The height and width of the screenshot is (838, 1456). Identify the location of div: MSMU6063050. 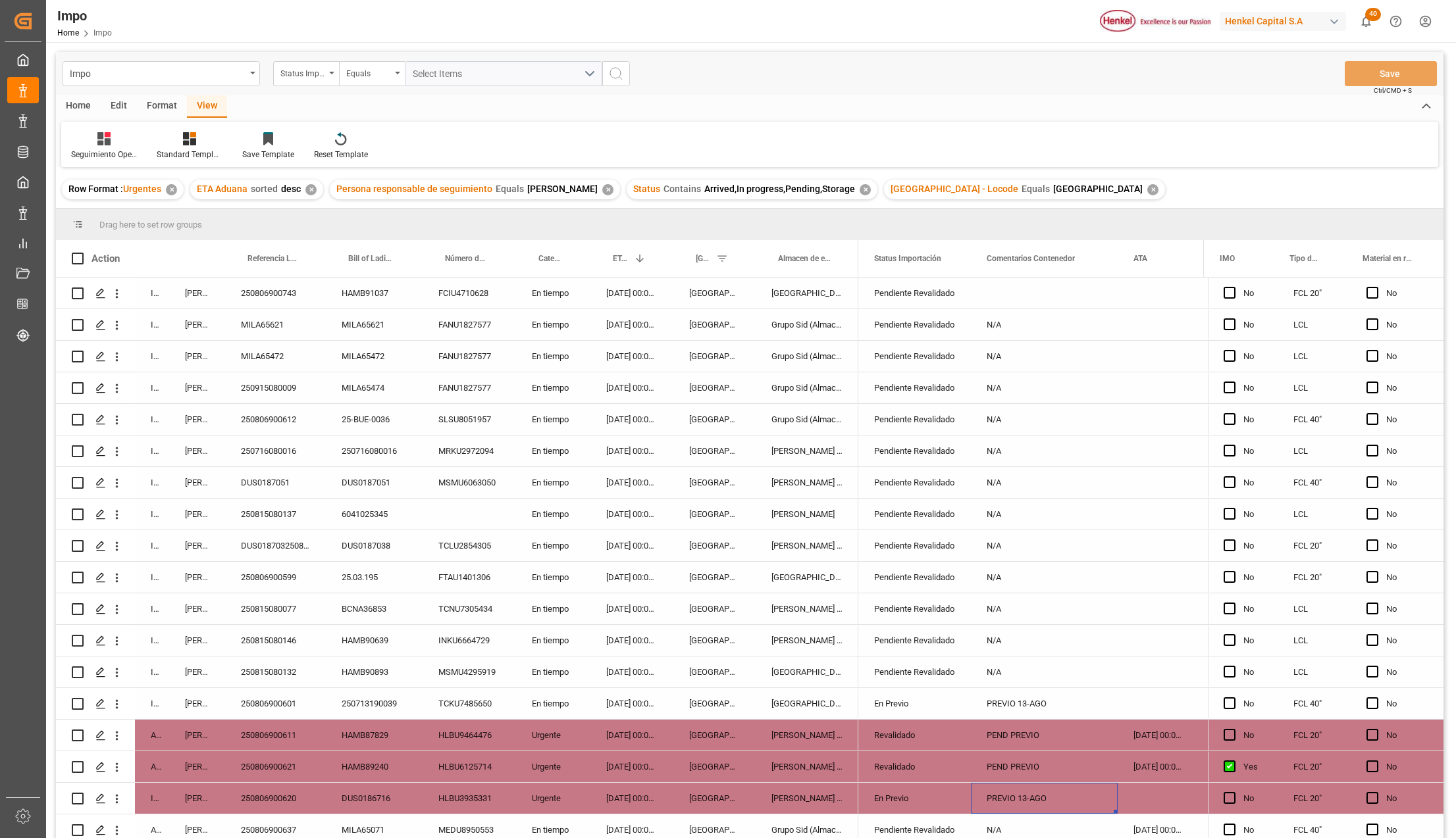
(470, 482).